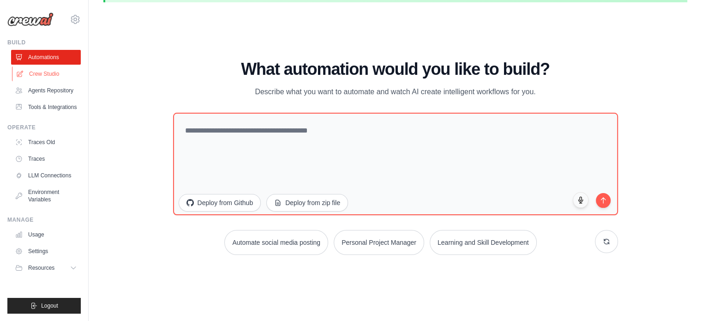 The image size is (702, 321). Describe the element at coordinates (396, 92) in the screenshot. I see `p: Describe what you want to automate and watch AI create intelligent workflows for you.` at that location.